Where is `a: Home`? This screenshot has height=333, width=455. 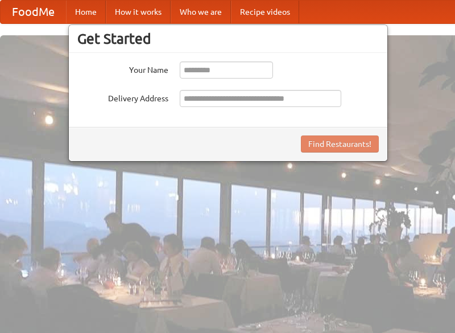 a: Home is located at coordinates (86, 12).